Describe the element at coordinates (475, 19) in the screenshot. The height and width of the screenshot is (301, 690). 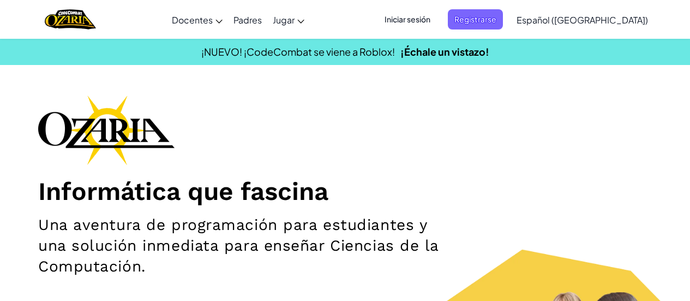
I see `button: Registrarse` at that location.